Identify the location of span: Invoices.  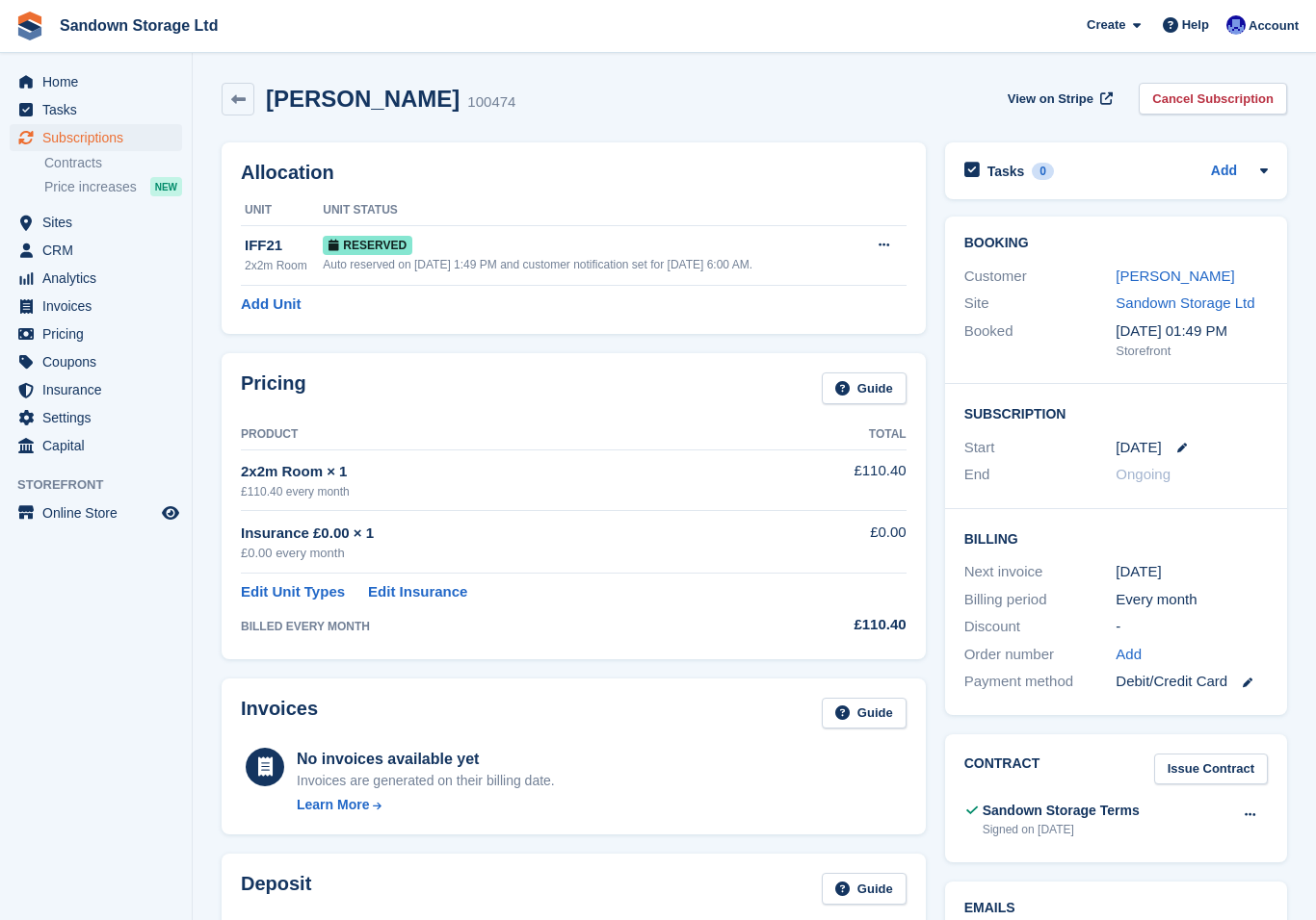
(100, 306).